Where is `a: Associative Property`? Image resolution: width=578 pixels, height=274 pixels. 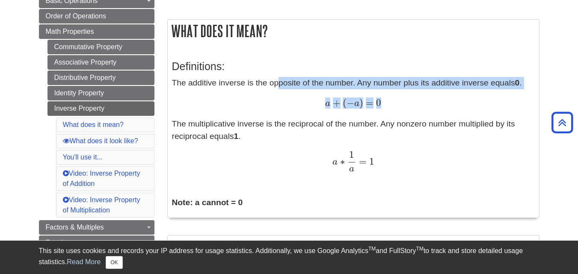 a: Associative Property is located at coordinates (101, 62).